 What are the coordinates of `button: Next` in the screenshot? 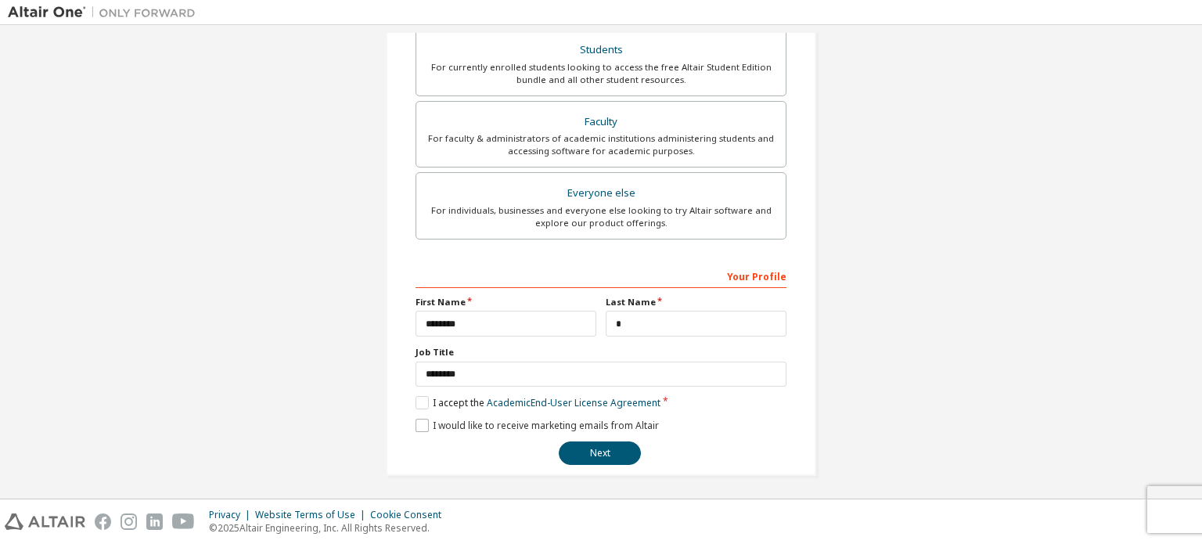 It's located at (599, 453).